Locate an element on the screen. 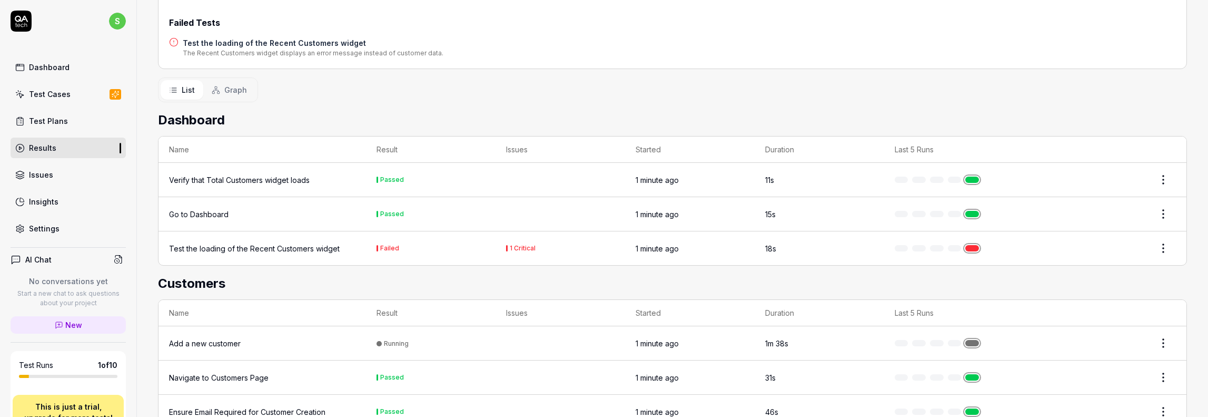  a: Verify that Total Customers widget loads is located at coordinates (262, 180).